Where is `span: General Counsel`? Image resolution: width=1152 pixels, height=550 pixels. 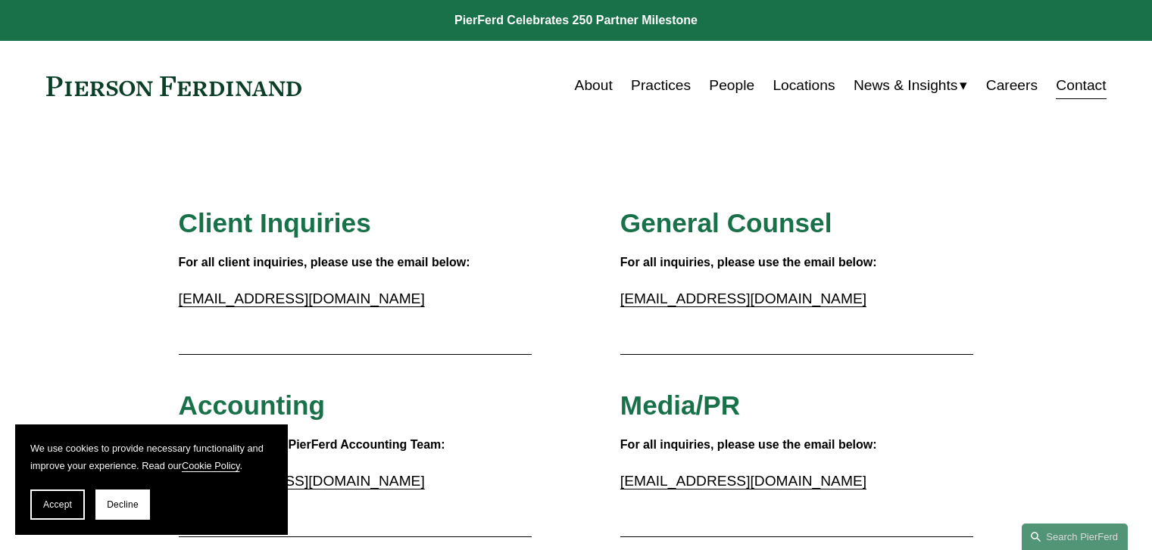
span: General Counsel is located at coordinates (726, 223).